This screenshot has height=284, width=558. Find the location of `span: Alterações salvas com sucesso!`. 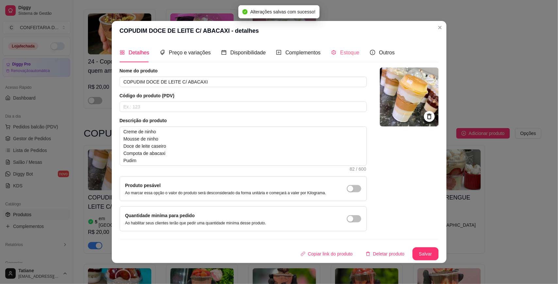

span: Alterações salvas com sucesso! is located at coordinates (283, 12).